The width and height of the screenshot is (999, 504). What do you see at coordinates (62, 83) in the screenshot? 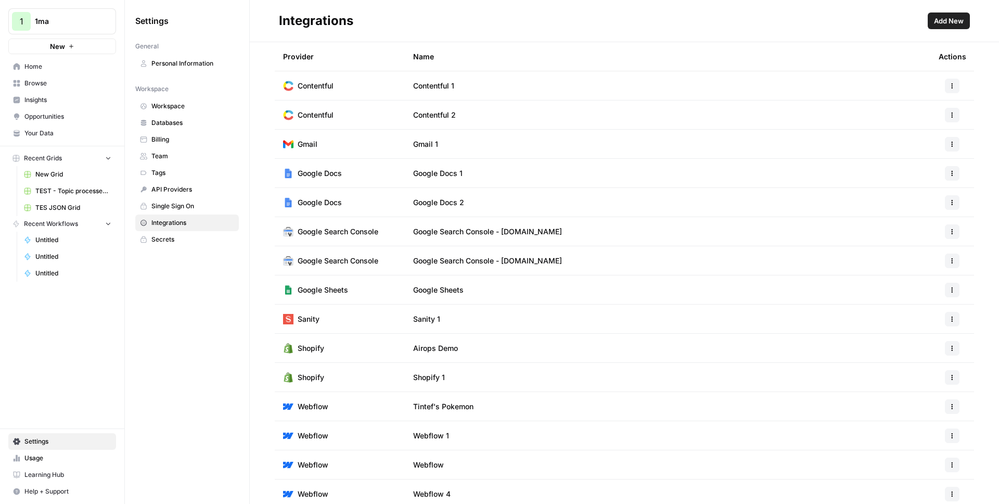
I see `a: Browse` at bounding box center [62, 83].